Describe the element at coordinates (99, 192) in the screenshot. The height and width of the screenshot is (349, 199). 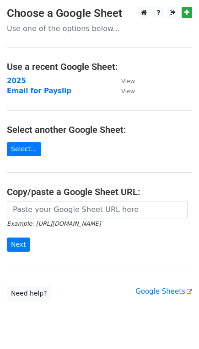
I see `h4: Copy/paste a Google Sheet URL:` at that location.